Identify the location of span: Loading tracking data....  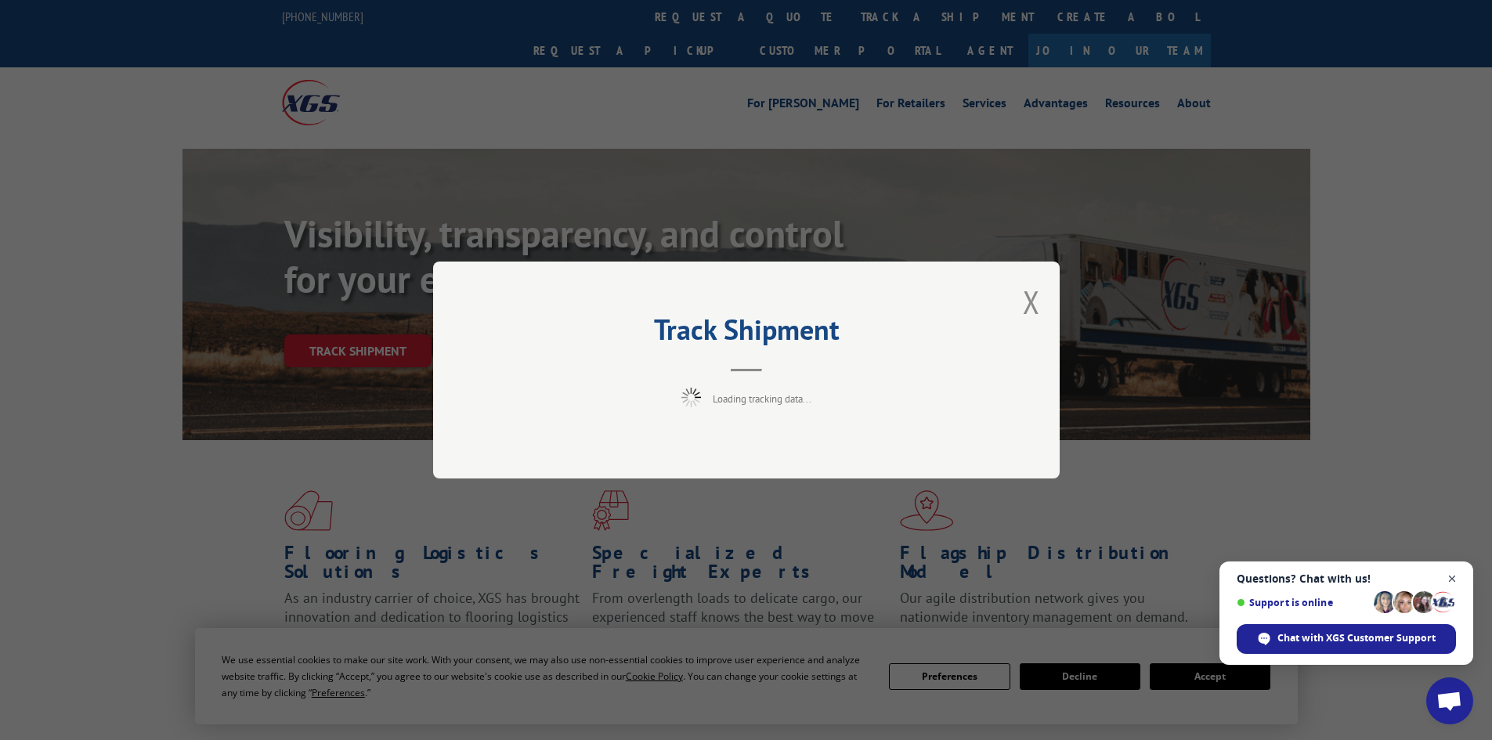
(762, 399).